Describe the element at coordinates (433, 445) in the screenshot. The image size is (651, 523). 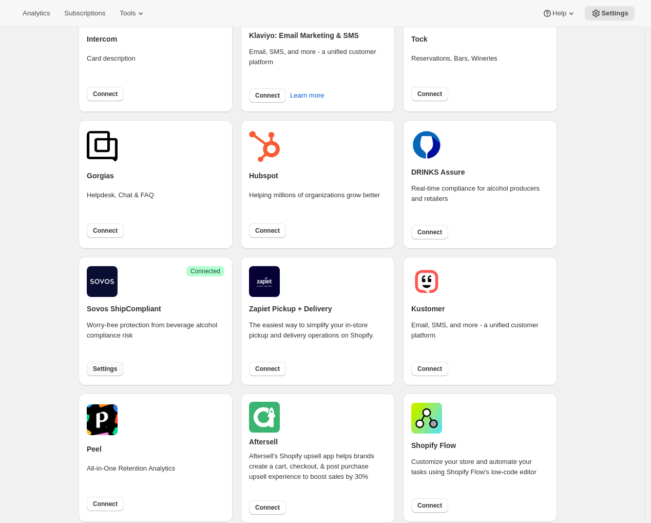
I see `h2: Shopify Flow` at that location.